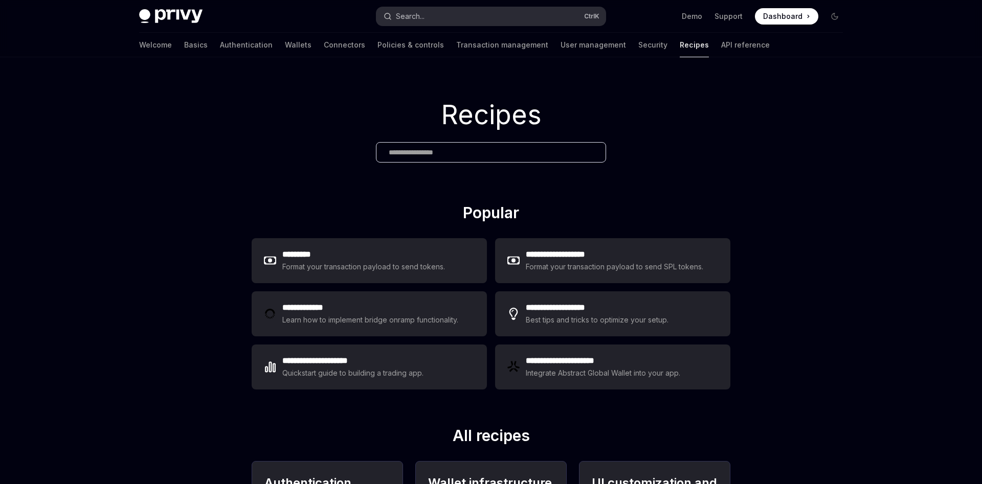 Image resolution: width=982 pixels, height=484 pixels. What do you see at coordinates (591, 16) in the screenshot?
I see `span: Ctrl K` at bounding box center [591, 16].